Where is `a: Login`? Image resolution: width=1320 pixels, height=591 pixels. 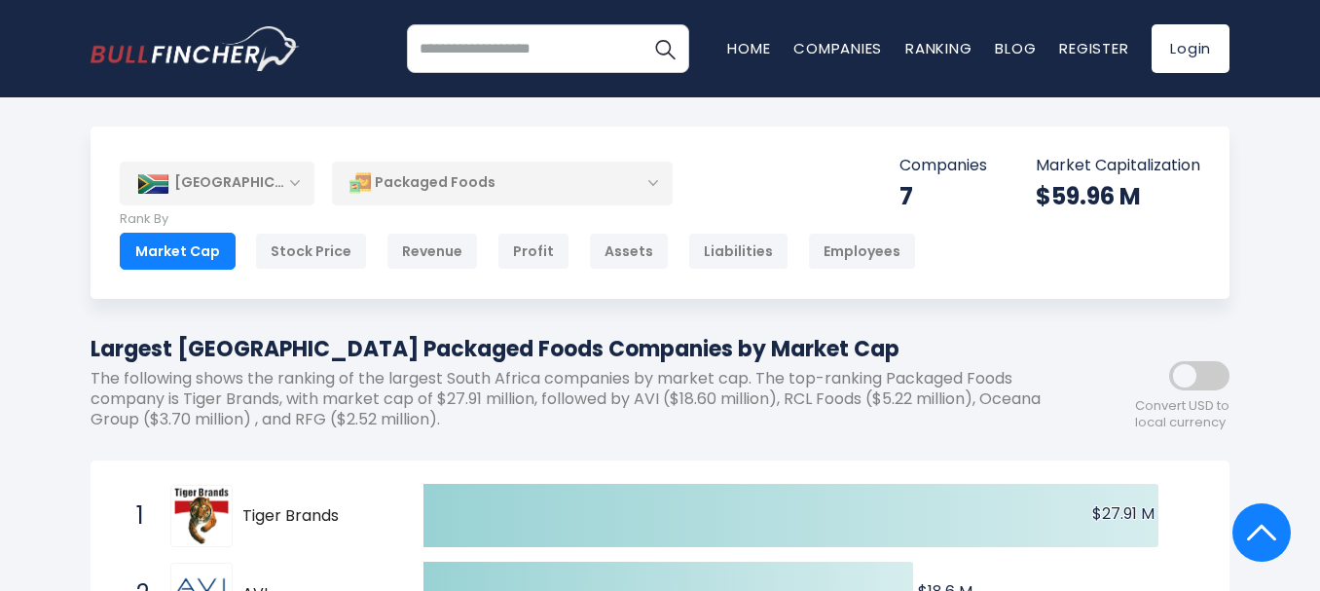 a: Login is located at coordinates (1191, 49).